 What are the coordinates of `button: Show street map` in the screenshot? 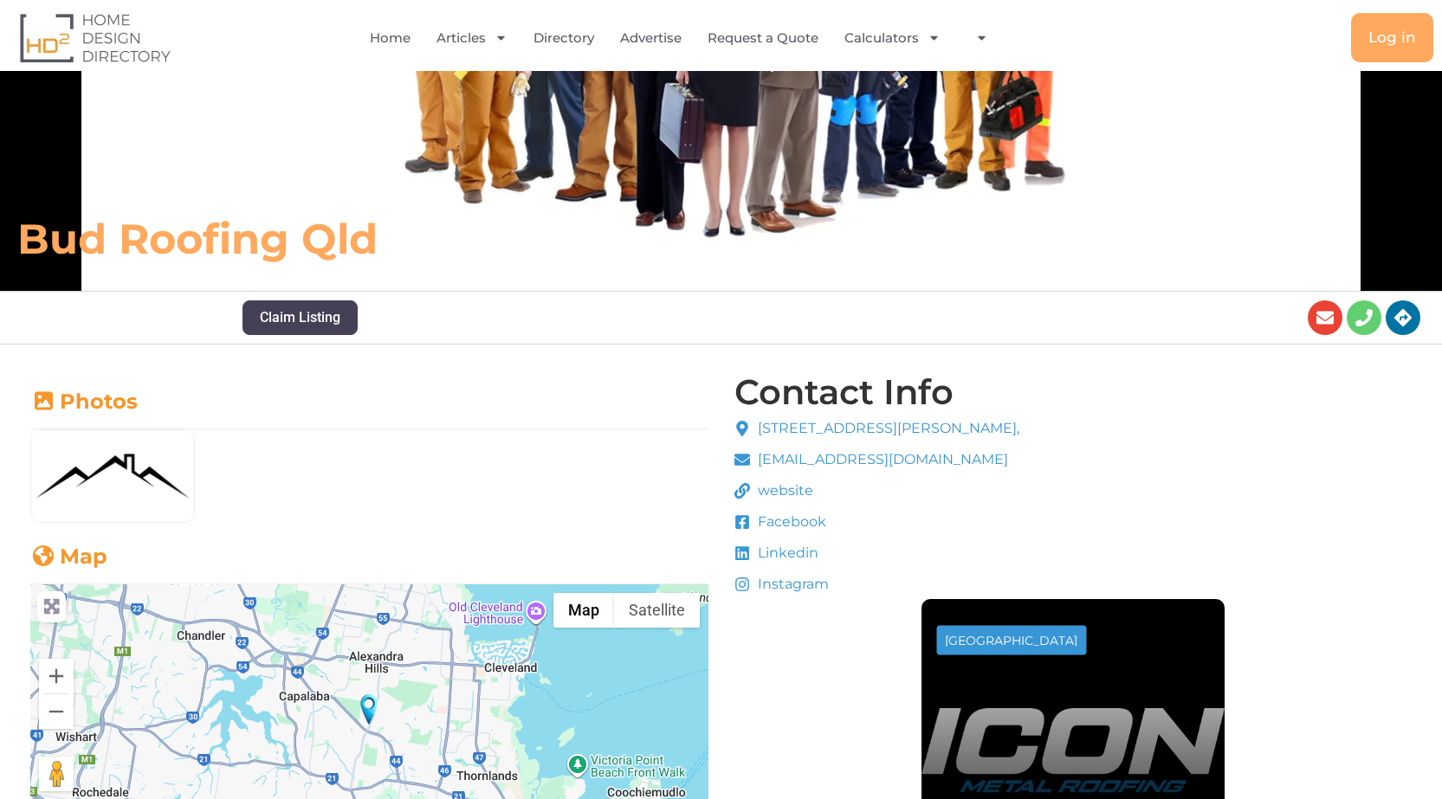 It's located at (584, 610).